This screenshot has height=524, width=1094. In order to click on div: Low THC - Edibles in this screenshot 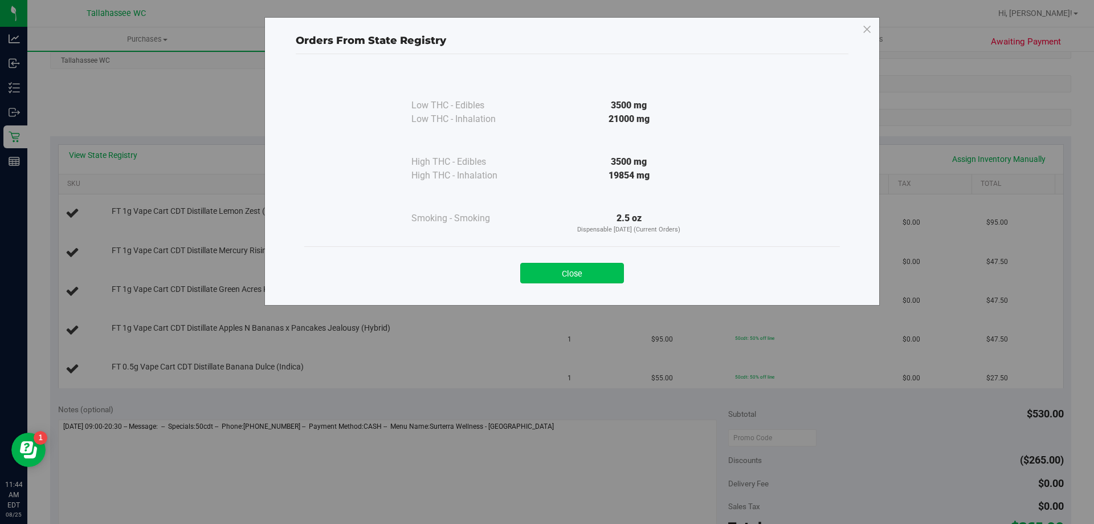, I will do `click(468, 105)`.